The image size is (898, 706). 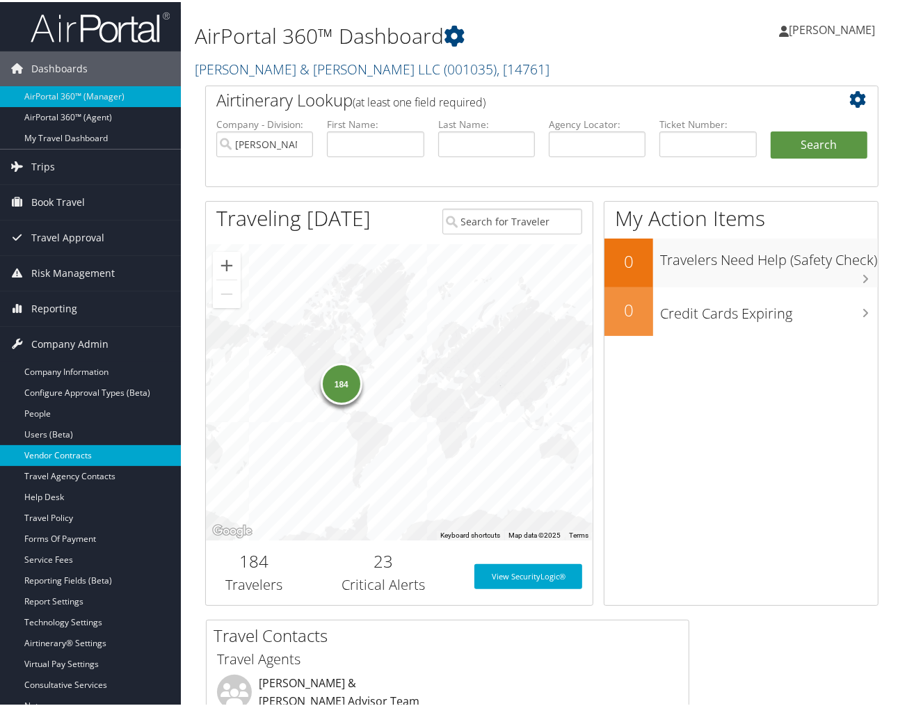 I want to click on button: Keyboard shortcuts, so click(x=470, y=533).